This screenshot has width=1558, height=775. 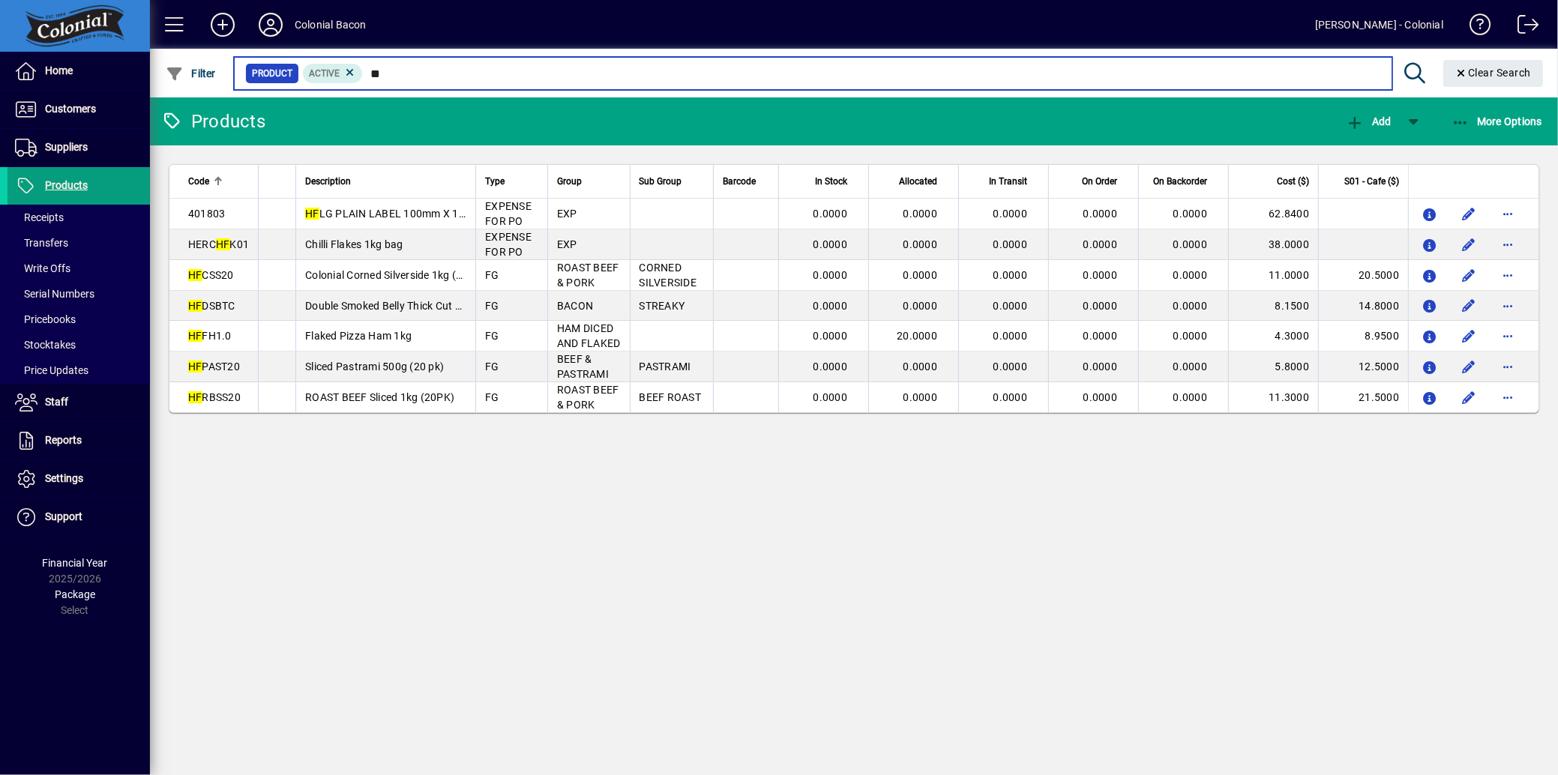 What do you see at coordinates (670, 397) in the screenshot?
I see `span: BEEF ROAST` at bounding box center [670, 397].